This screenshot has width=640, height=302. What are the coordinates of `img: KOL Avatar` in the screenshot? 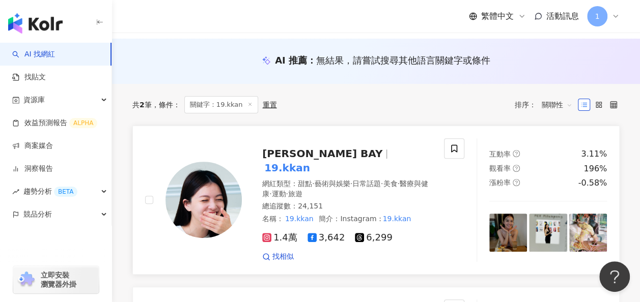 It's located at (204, 200).